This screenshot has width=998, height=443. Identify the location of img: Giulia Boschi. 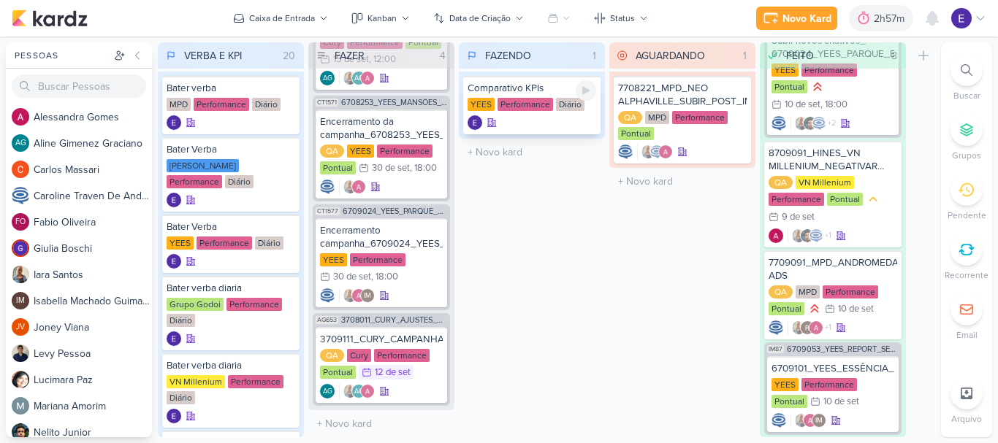
(20, 248).